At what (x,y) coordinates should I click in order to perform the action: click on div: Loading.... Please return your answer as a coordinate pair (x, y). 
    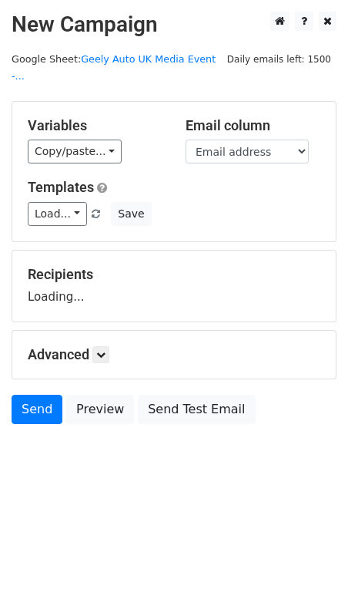
    Looking at the image, I should click on (174, 286).